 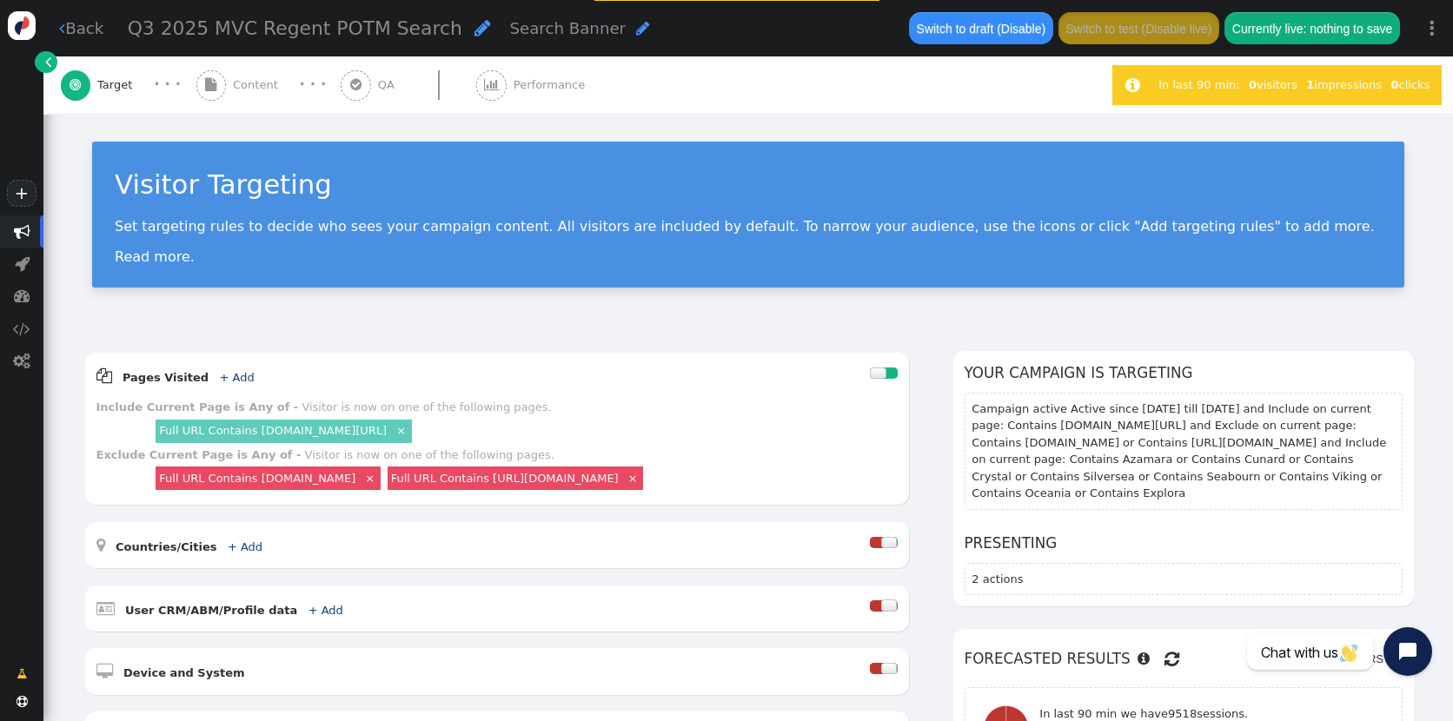 What do you see at coordinates (197, 407) in the screenshot?
I see `b: Include Current Page is Any of -` at bounding box center [197, 407].